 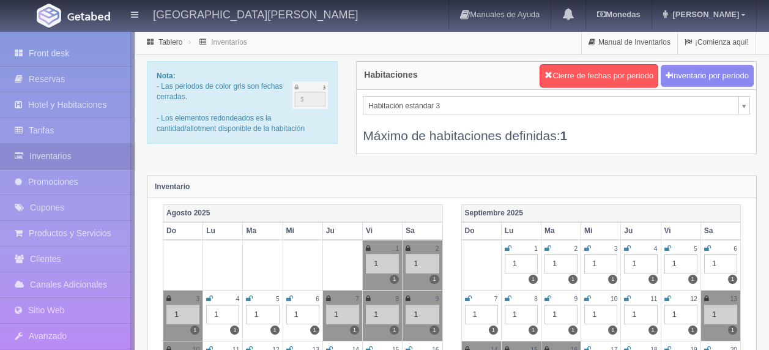 What do you see at coordinates (733, 299) in the screenshot?
I see `small: 13` at bounding box center [733, 299].